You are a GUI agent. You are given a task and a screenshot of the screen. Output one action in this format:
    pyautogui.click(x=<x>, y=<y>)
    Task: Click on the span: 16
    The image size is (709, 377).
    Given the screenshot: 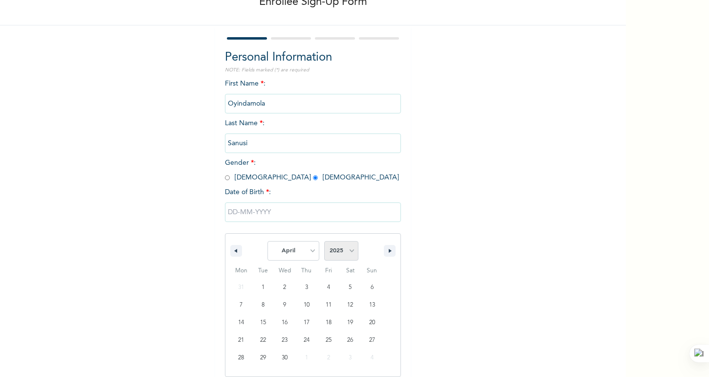 What is the action you would take?
    pyautogui.click(x=285, y=323)
    